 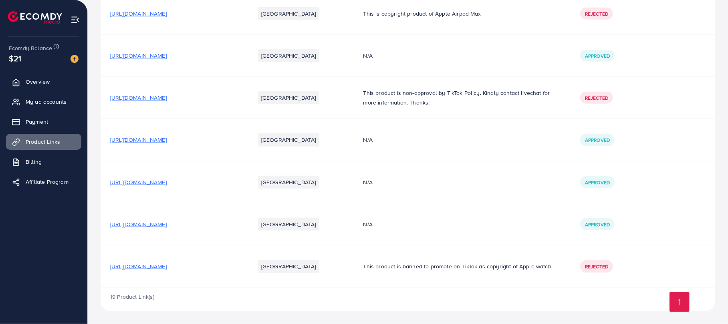 What do you see at coordinates (44, 122) in the screenshot?
I see `a: Payment` at bounding box center [44, 122].